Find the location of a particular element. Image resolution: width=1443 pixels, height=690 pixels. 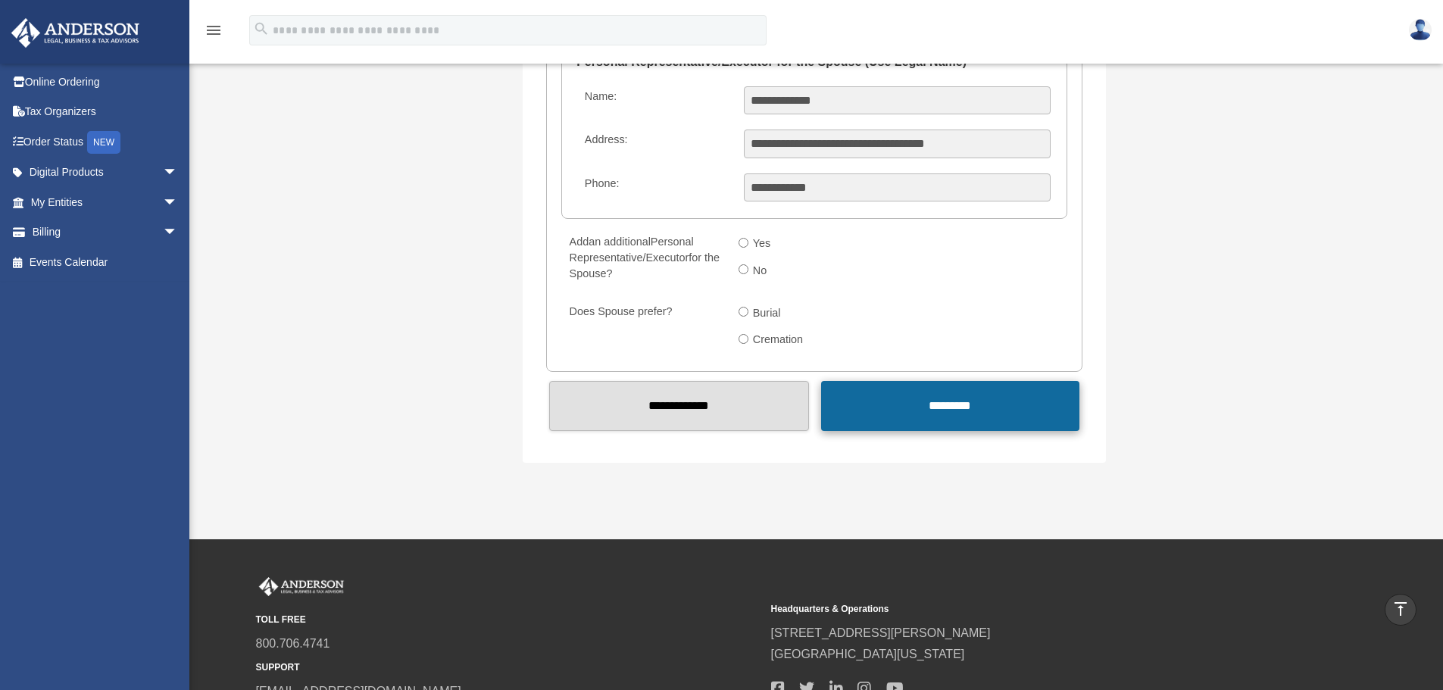

a: Tax Organizers is located at coordinates (105, 112).